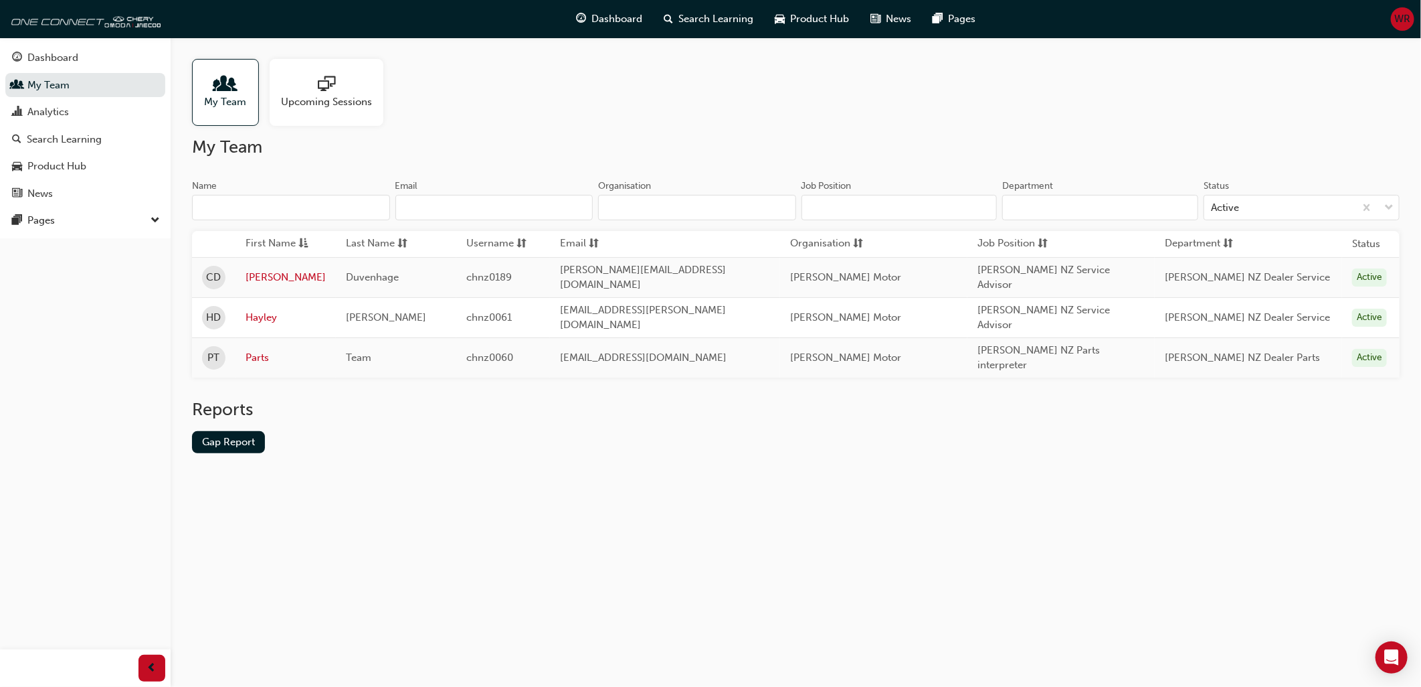 The width and height of the screenshot is (1421, 687). What do you see at coordinates (1006, 244) in the screenshot?
I see `span: Job Position` at bounding box center [1006, 244].